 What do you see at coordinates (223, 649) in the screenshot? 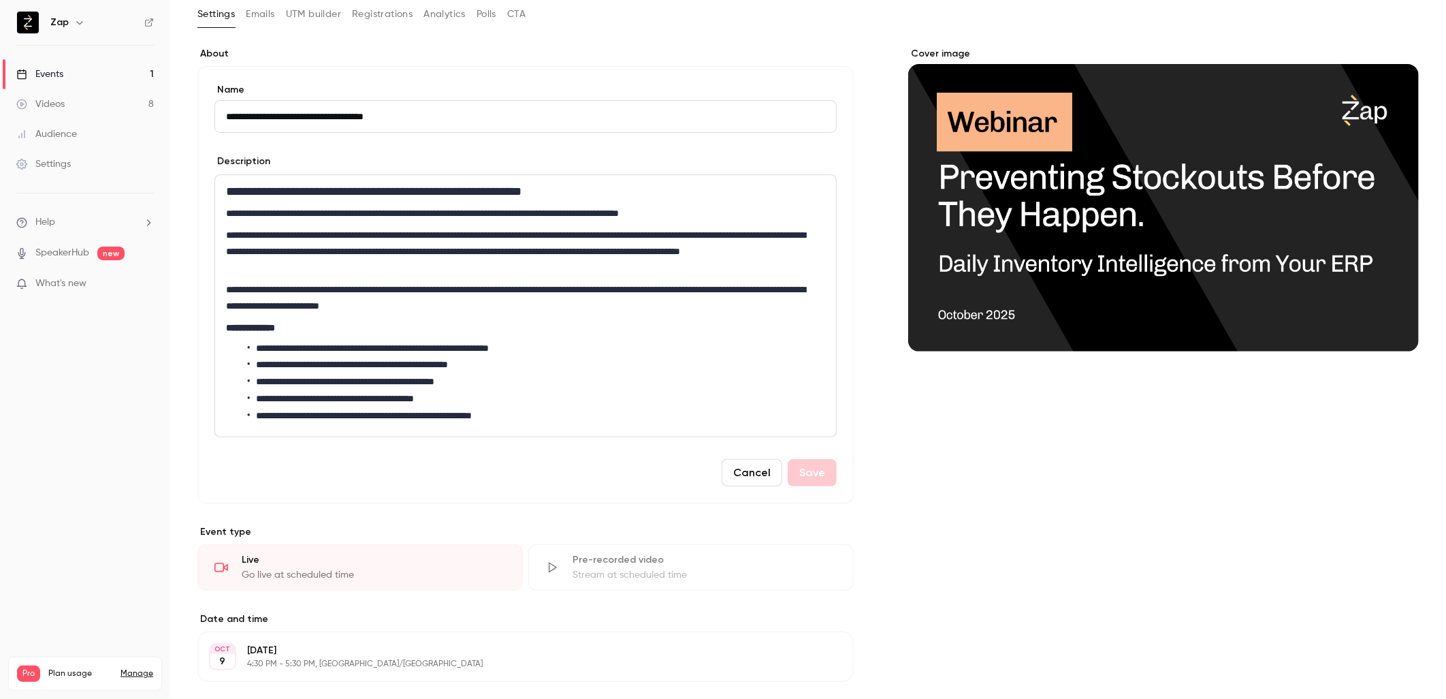
I see `div: OCT` at bounding box center [223, 649].